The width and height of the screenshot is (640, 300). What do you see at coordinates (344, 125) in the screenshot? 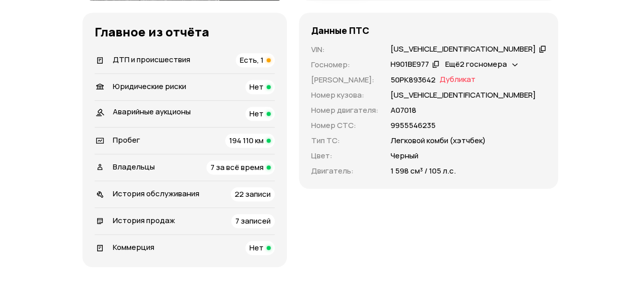
I see `p: Номер СТС :` at bounding box center [344, 125].